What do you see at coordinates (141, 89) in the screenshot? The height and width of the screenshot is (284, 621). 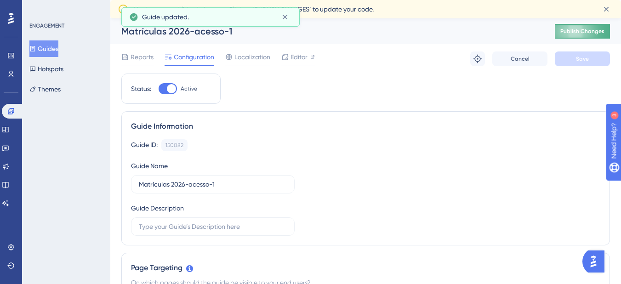 I see `div: Status:` at bounding box center [141, 89].